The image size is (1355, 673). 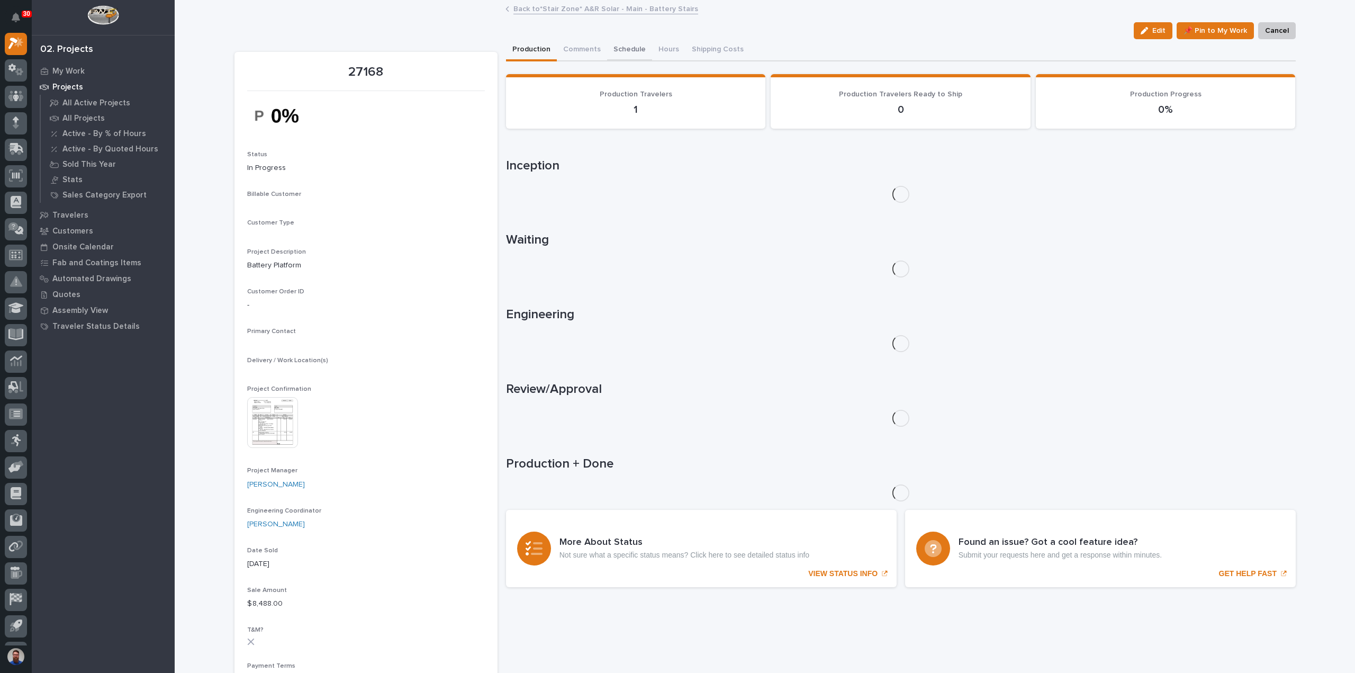 I want to click on button: Cancel, so click(x=1276, y=31).